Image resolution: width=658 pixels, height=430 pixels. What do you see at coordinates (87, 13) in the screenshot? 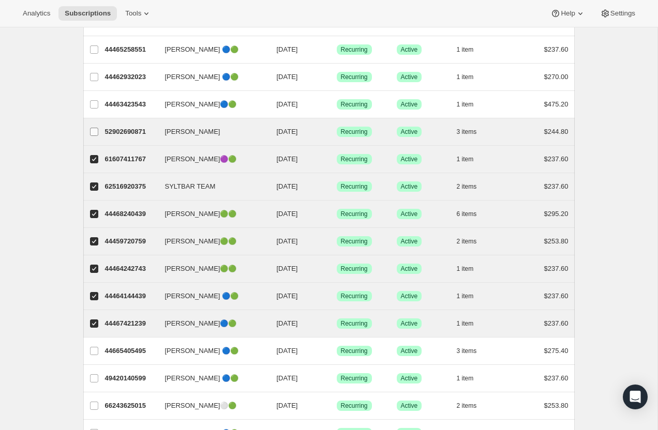
I see `span: Subscriptions` at bounding box center [87, 13].